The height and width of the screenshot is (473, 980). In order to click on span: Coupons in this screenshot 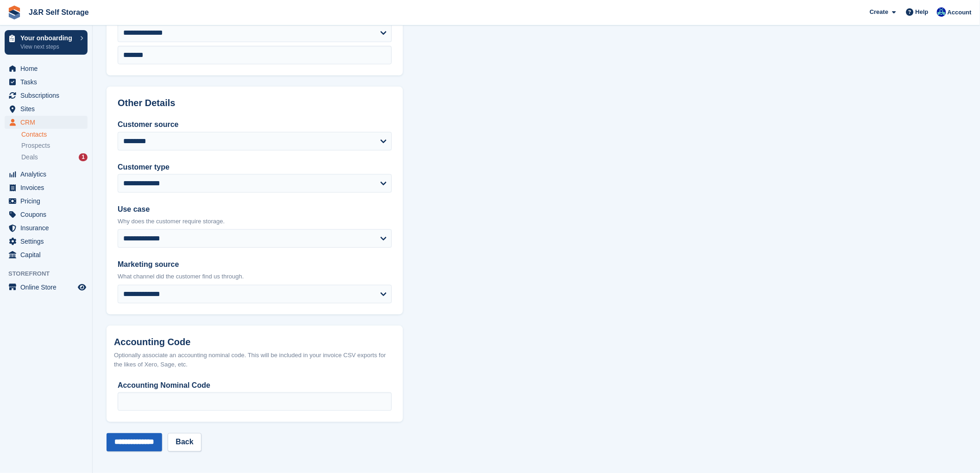, I will do `click(48, 214)`.